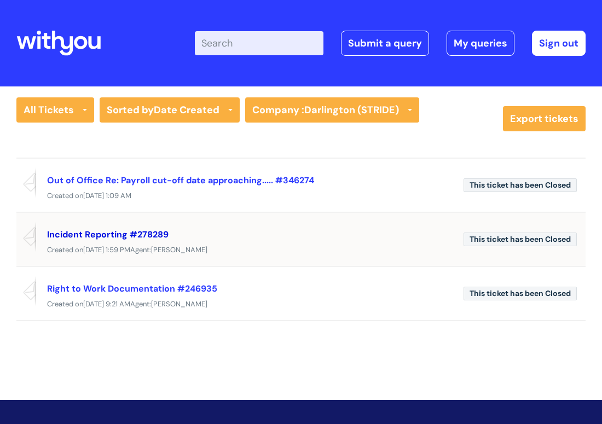  I want to click on a: All Tickets, so click(55, 110).